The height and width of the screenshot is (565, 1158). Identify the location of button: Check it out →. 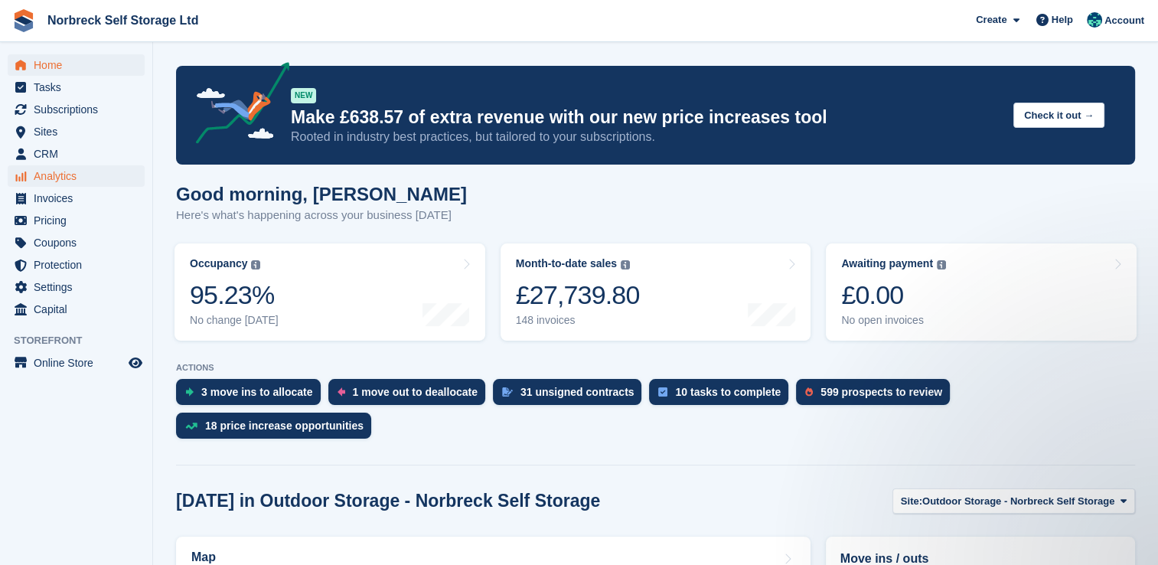
(1058, 115).